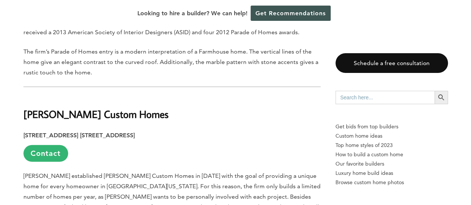 The image size is (471, 205). Describe the element at coordinates (392, 173) in the screenshot. I see `p: Luxury home build ideas` at that location.